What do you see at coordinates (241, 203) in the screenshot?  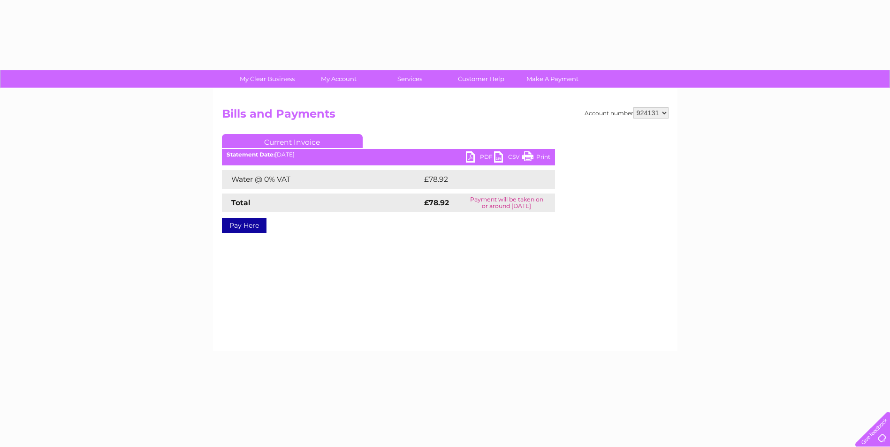 I see `strong: Total` at bounding box center [241, 203].